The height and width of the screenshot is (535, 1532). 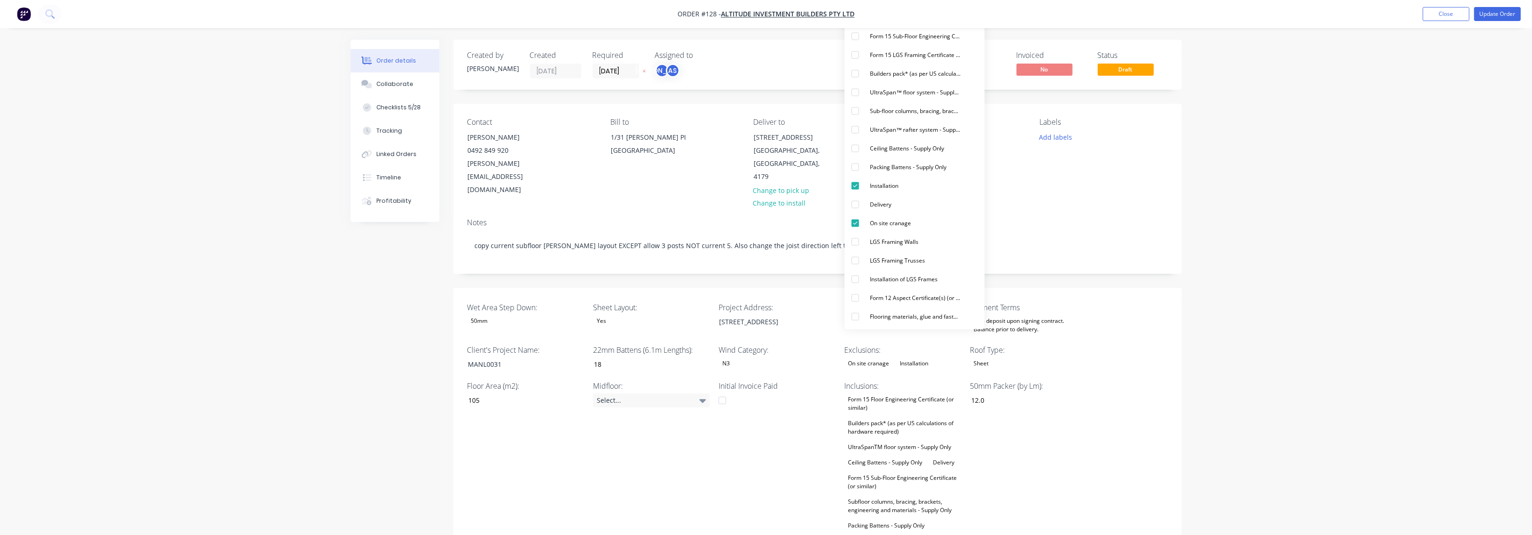 What do you see at coordinates (519, 364) in the screenshot?
I see `div: MANL0031` at bounding box center [519, 364].